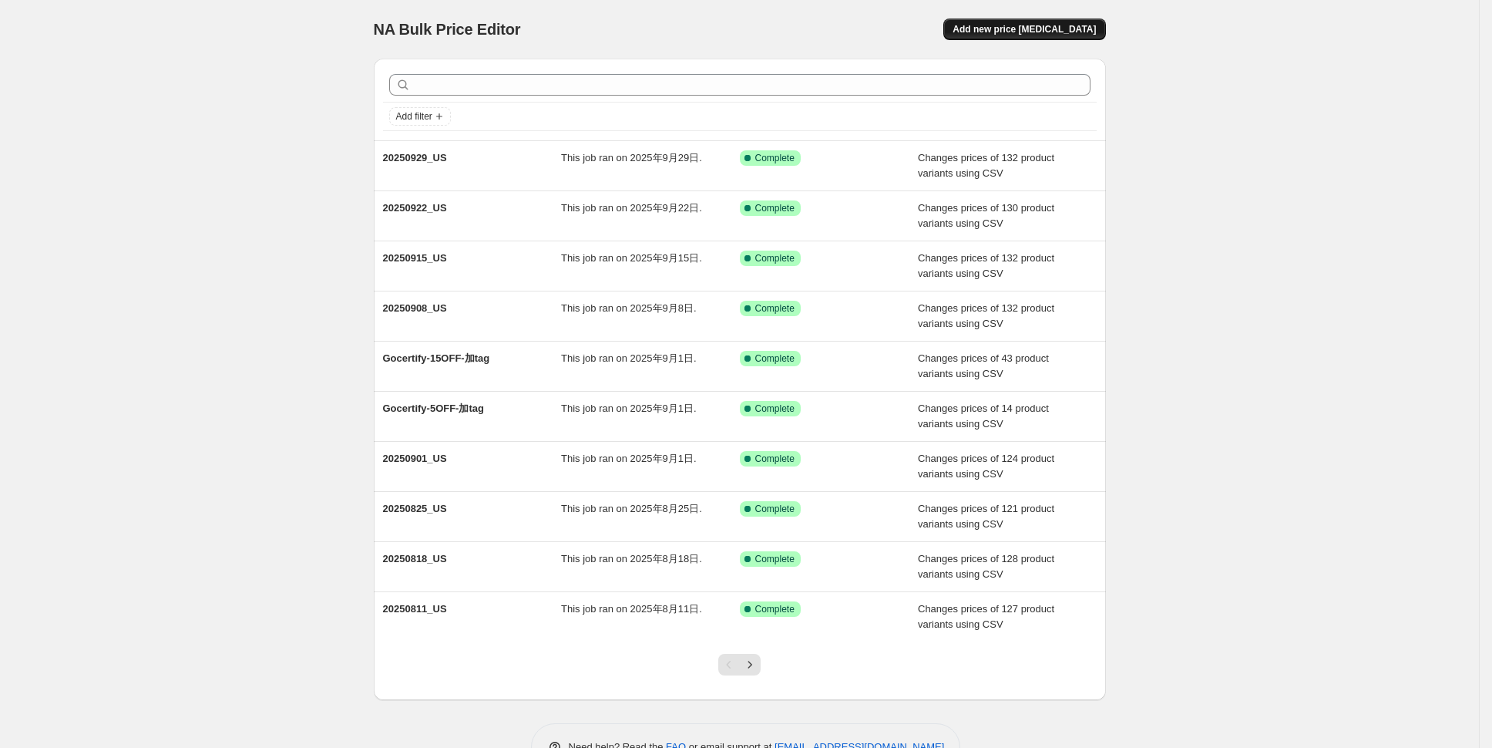 The height and width of the screenshot is (748, 1492). What do you see at coordinates (986, 516) in the screenshot?
I see `span: Changes prices of 121 product variants using CSV` at bounding box center [986, 516].